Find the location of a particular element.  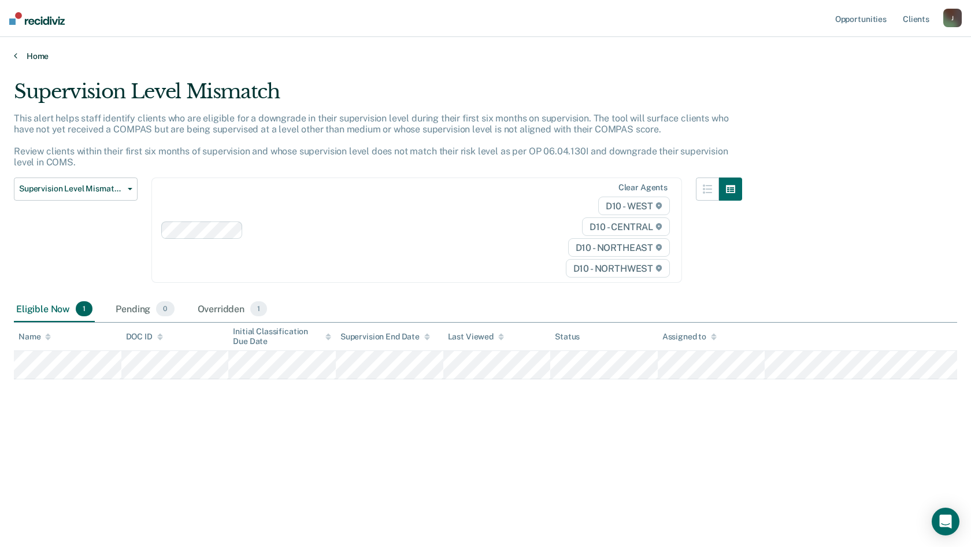

div: Assigned to is located at coordinates (689, 336).